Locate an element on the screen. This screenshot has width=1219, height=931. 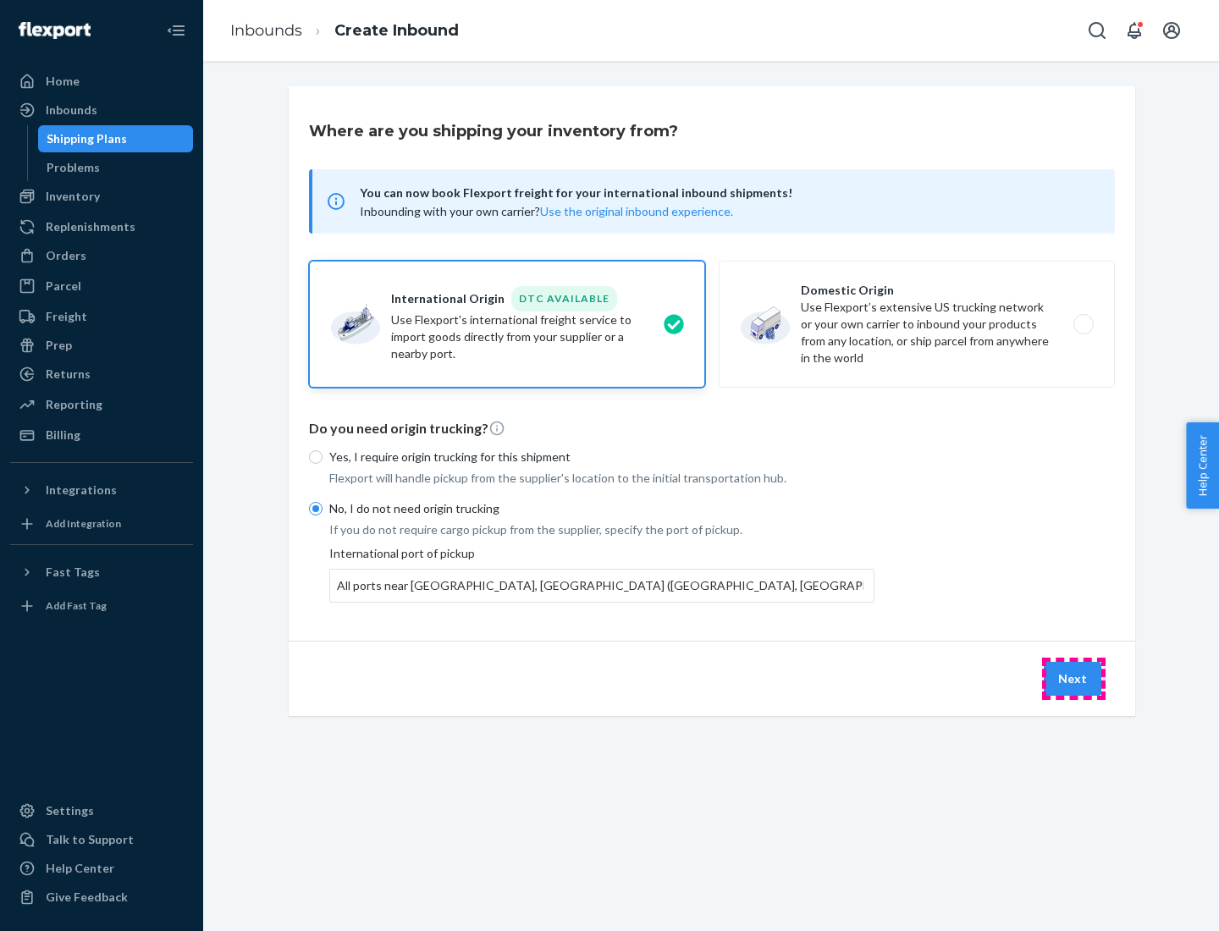
a: Replenishments is located at coordinates (102, 227).